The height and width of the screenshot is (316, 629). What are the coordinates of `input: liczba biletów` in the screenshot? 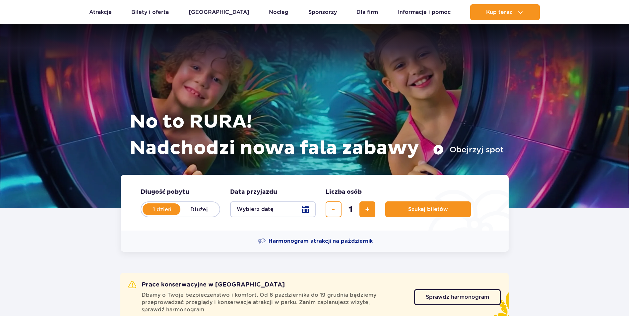 It's located at (351, 210).